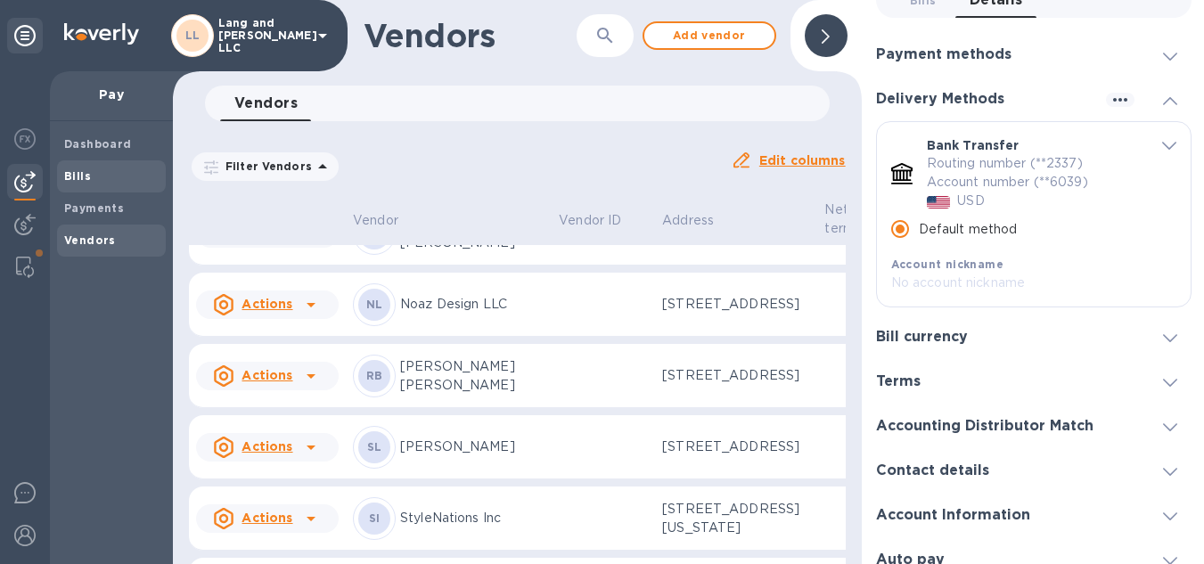 The image size is (1204, 564). I want to click on p: Routing number (**2337) Account number (**6039), so click(1033, 173).